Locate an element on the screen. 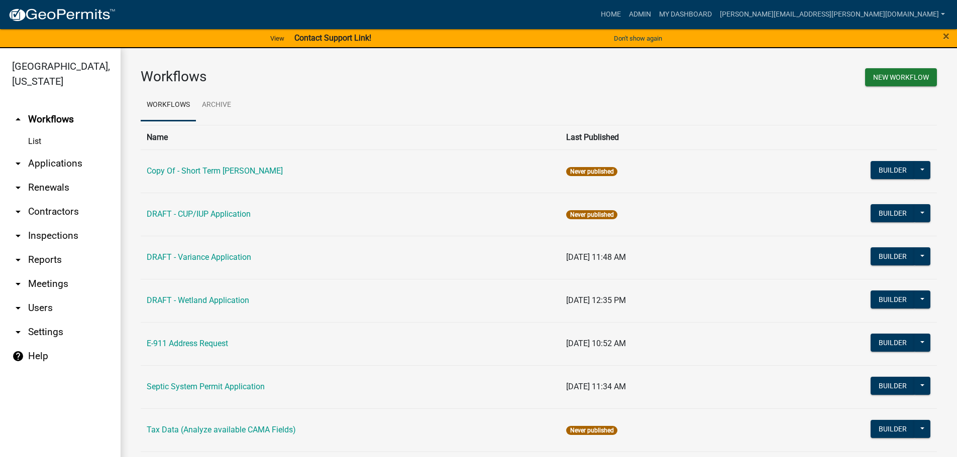 This screenshot has height=457, width=957. i: help is located at coordinates (18, 357).